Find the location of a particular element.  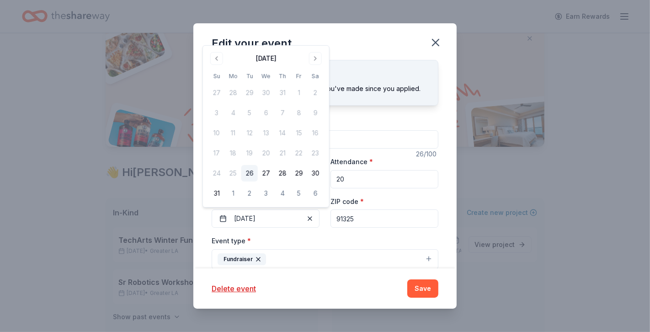

button: 26 is located at coordinates (250, 173).